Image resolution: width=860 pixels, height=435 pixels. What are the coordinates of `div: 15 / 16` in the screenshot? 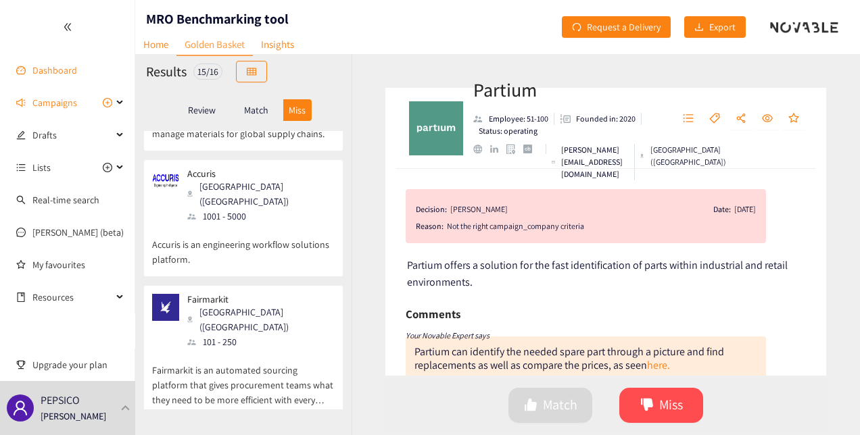 It's located at (207, 72).